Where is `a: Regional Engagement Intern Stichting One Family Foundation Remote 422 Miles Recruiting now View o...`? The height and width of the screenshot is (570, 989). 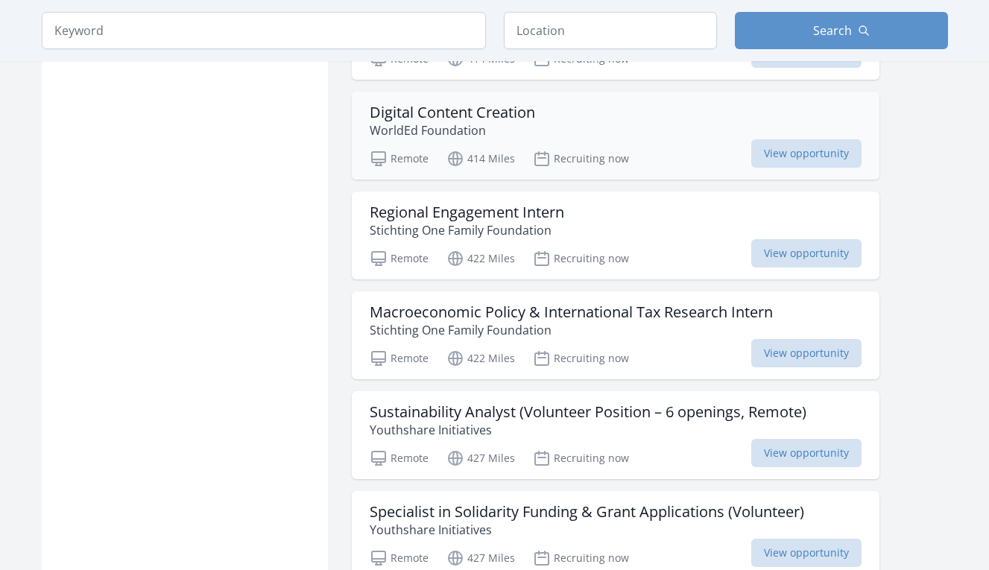
a: Regional Engagement Intern Stichting One Family Foundation Remote 422 Miles Recruiting now View o... is located at coordinates (615, 235).